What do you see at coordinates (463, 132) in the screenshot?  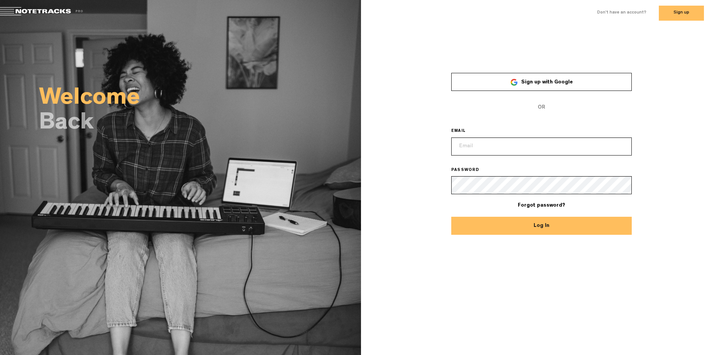 I see `label: EMAIL` at bounding box center [463, 132].